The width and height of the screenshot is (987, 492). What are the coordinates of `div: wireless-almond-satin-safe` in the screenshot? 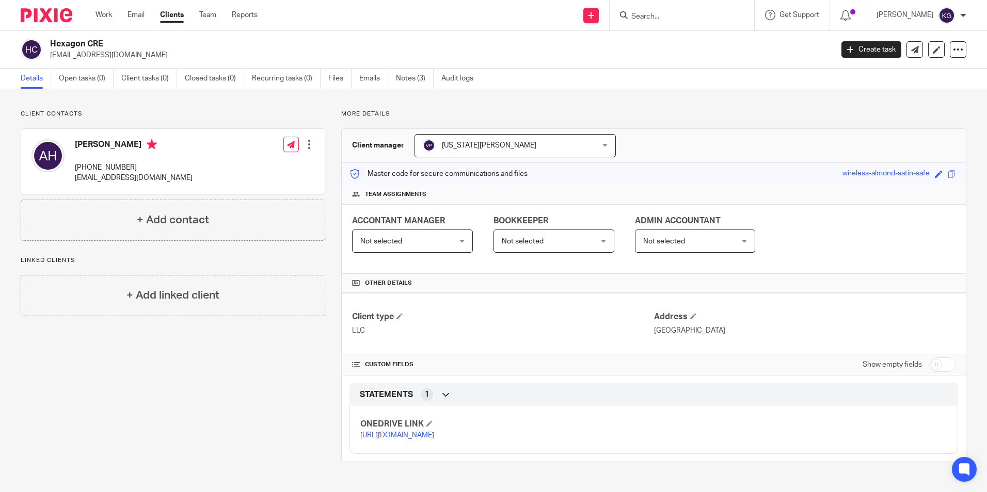 It's located at (886, 174).